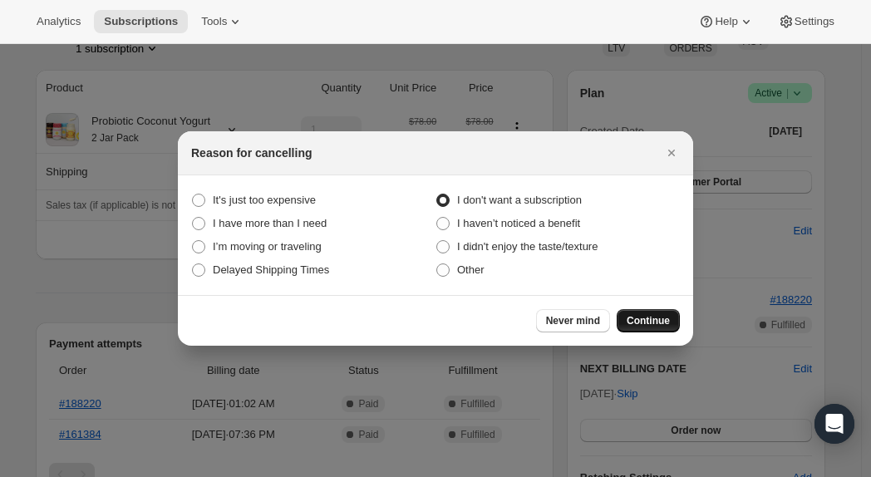  What do you see at coordinates (264, 199) in the screenshot?
I see `span: It's just too expensive` at bounding box center [264, 199].